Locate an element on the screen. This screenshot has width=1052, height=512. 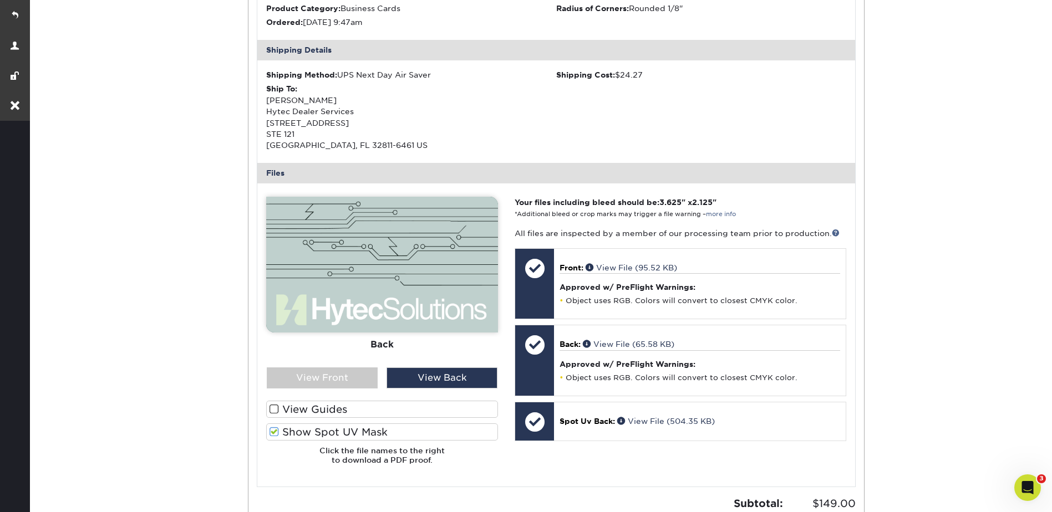
a: View File (504.35 KB) is located at coordinates (666, 422).